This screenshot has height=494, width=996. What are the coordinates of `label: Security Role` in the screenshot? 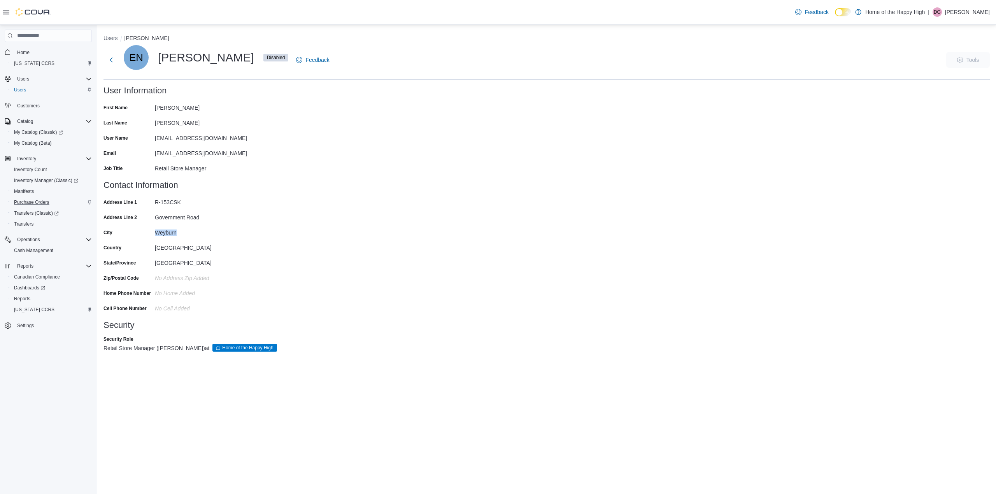 It's located at (118, 339).